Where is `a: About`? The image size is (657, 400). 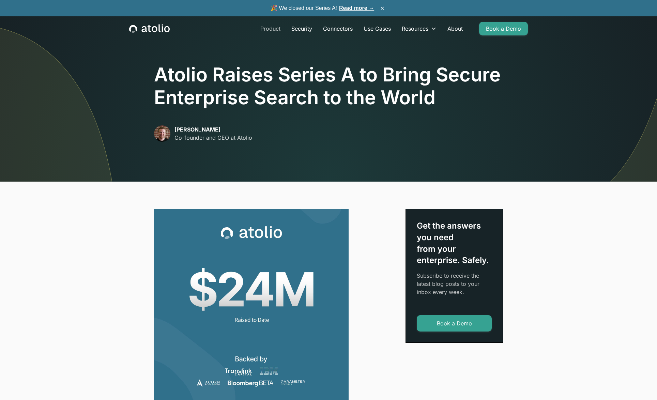
a: About is located at coordinates (455, 29).